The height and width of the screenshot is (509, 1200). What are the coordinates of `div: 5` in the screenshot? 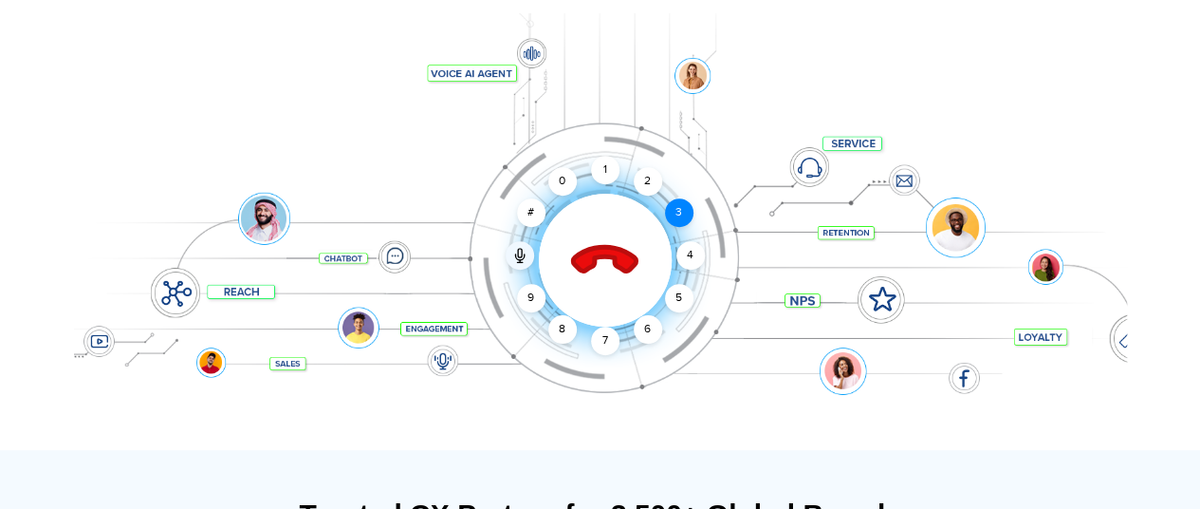 It's located at (678, 298).